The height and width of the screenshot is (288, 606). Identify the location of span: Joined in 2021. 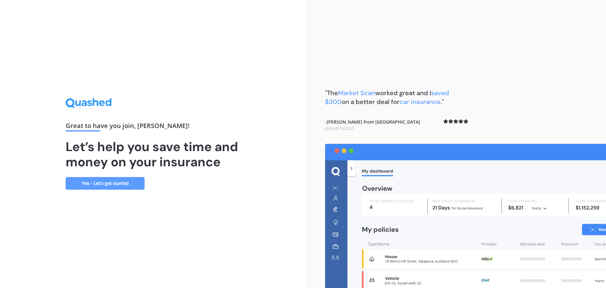
(340, 128).